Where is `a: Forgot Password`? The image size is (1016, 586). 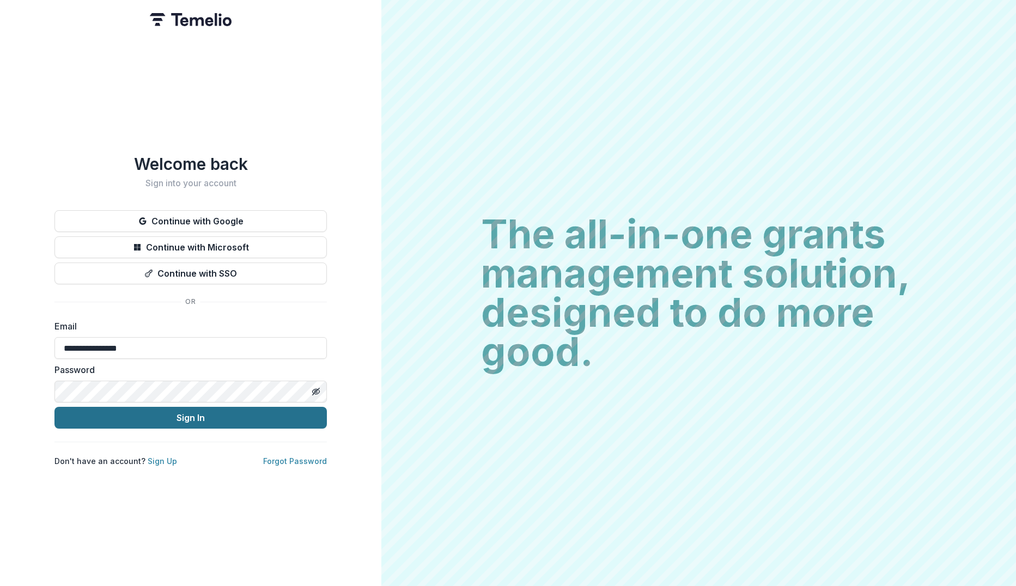 a: Forgot Password is located at coordinates (295, 461).